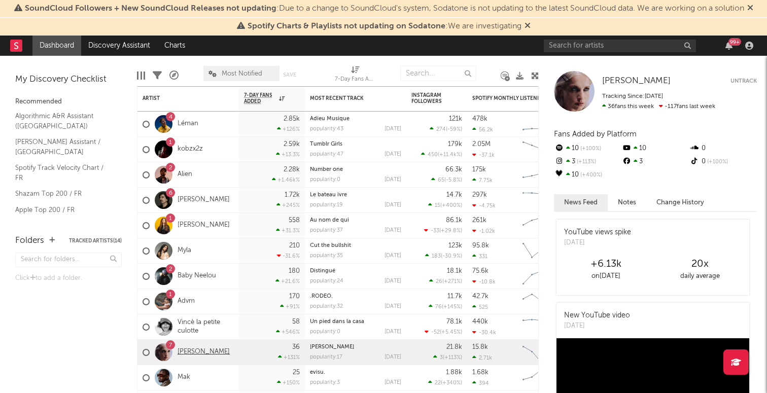 The height and width of the screenshot is (393, 767). What do you see at coordinates (441, 358) in the screenshot?
I see `span: 3` at bounding box center [441, 358].